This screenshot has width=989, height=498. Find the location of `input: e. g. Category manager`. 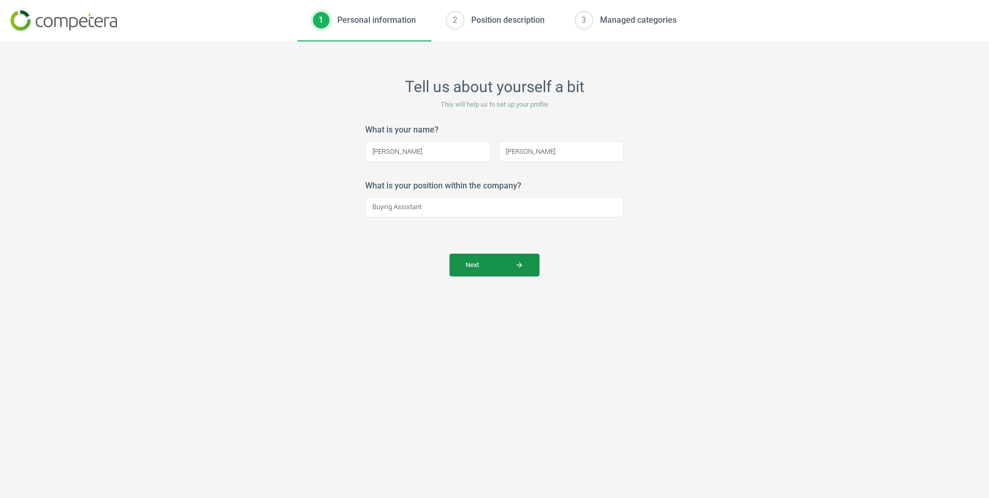

input: e. g. Category manager is located at coordinates (495, 207).